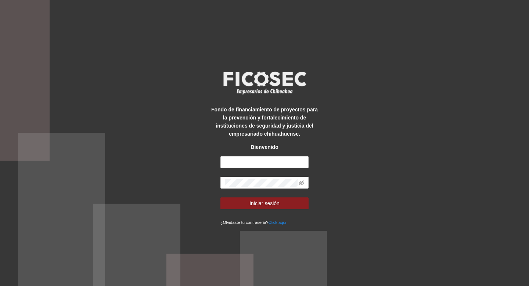  I want to click on span: Iniciar sesión, so click(265, 203).